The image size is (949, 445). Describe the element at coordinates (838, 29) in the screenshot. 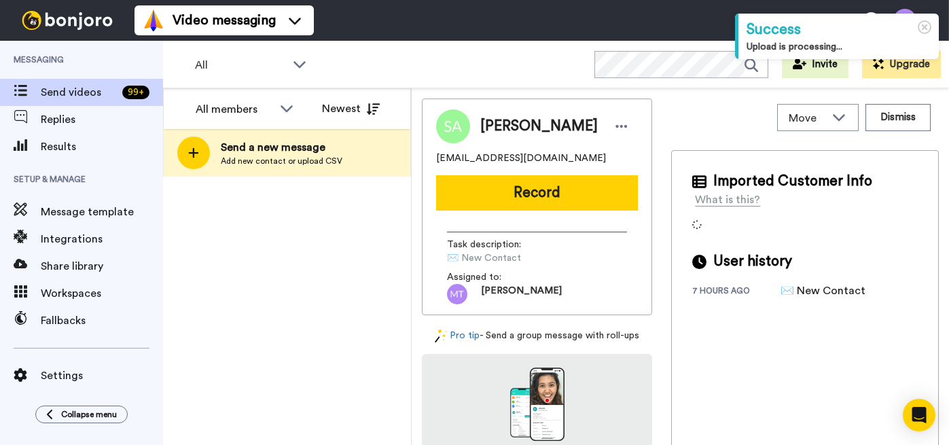

I see `div: Success` at that location.